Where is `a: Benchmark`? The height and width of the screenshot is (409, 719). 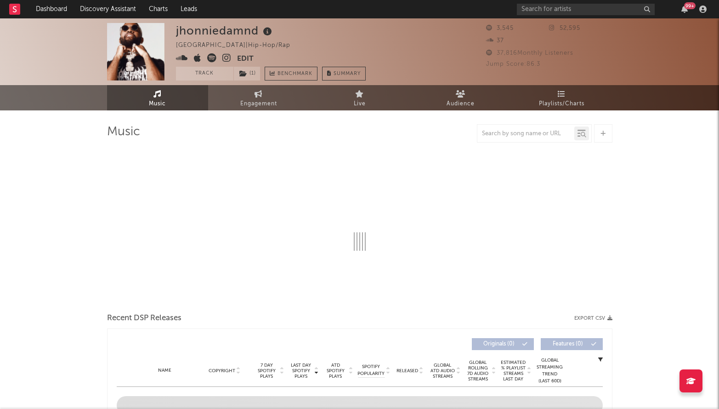
a: Benchmark is located at coordinates (291, 74).